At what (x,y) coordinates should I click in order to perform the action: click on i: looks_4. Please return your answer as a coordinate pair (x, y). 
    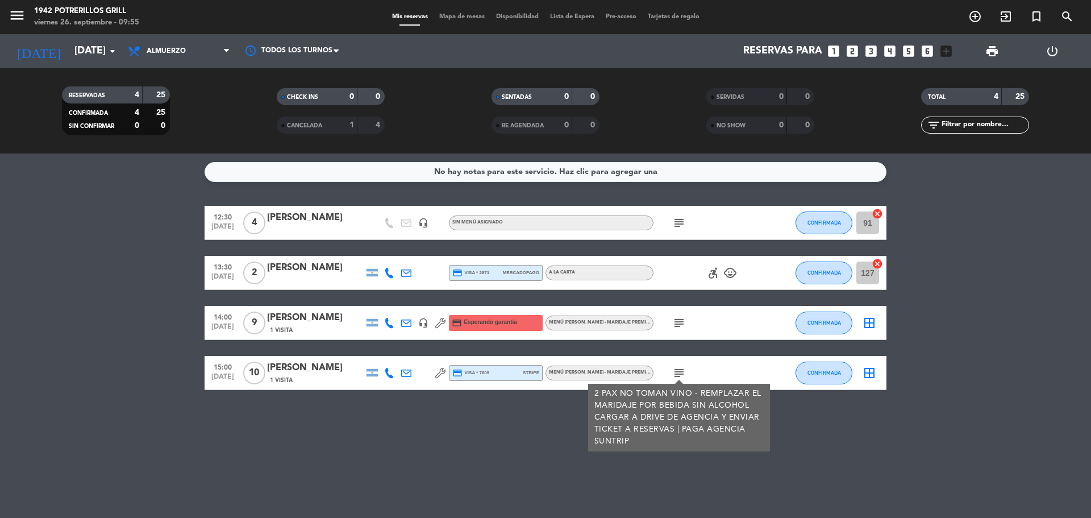
    Looking at the image, I should click on (890, 51).